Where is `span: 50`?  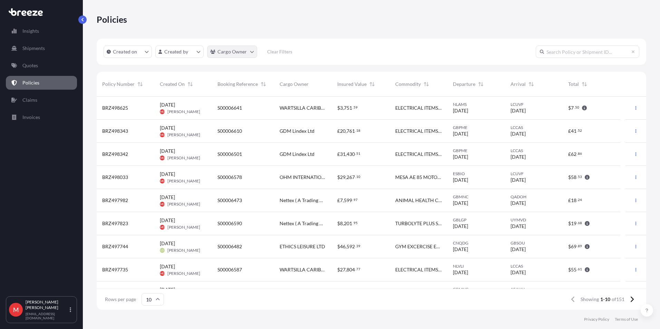 span: 50 is located at coordinates (577, 107).